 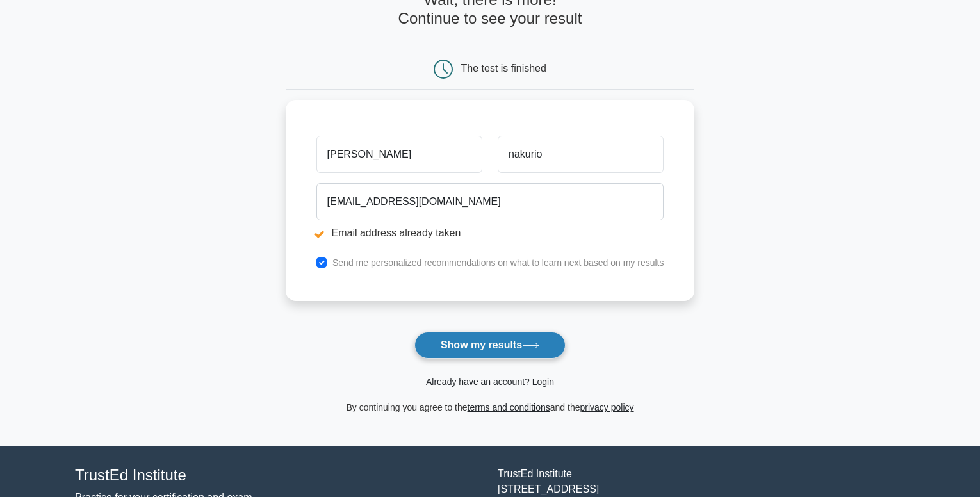 What do you see at coordinates (490, 202) in the screenshot?
I see `input: Email` at bounding box center [490, 202].